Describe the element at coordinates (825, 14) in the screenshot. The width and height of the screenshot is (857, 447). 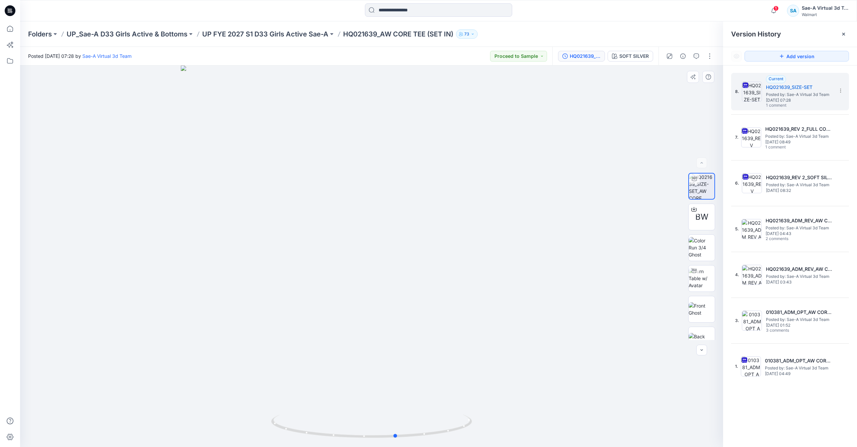
I see `div: Walmart` at that location.